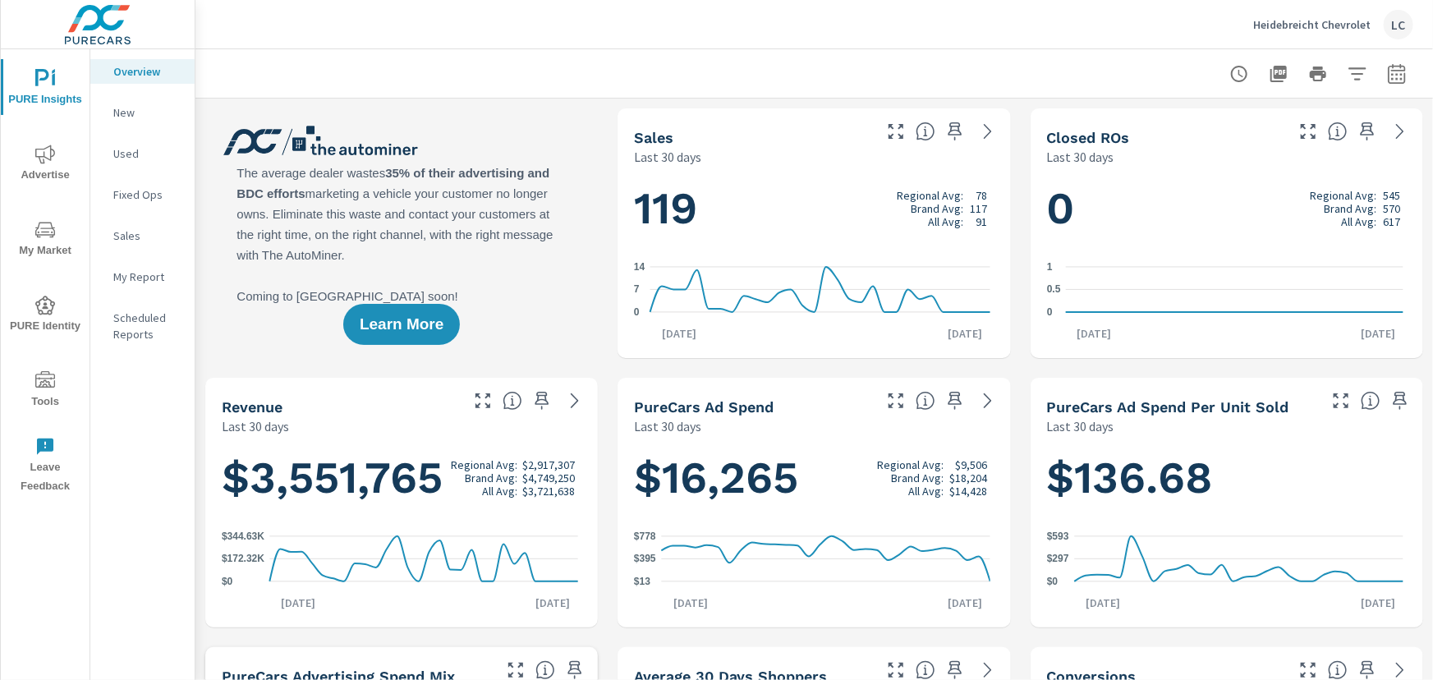 This screenshot has height=680, width=1433. Describe the element at coordinates (45, 240) in the screenshot. I see `span: My Market` at that location.